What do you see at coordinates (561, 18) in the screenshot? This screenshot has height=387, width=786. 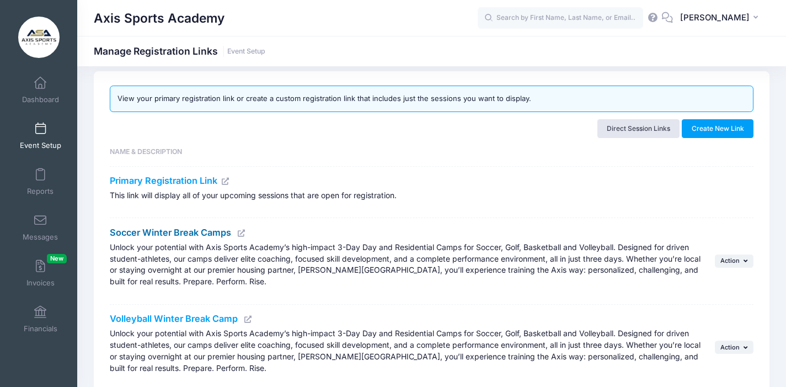 I see `input: Search by First Name, Last Name, or Email...` at bounding box center [561, 18].